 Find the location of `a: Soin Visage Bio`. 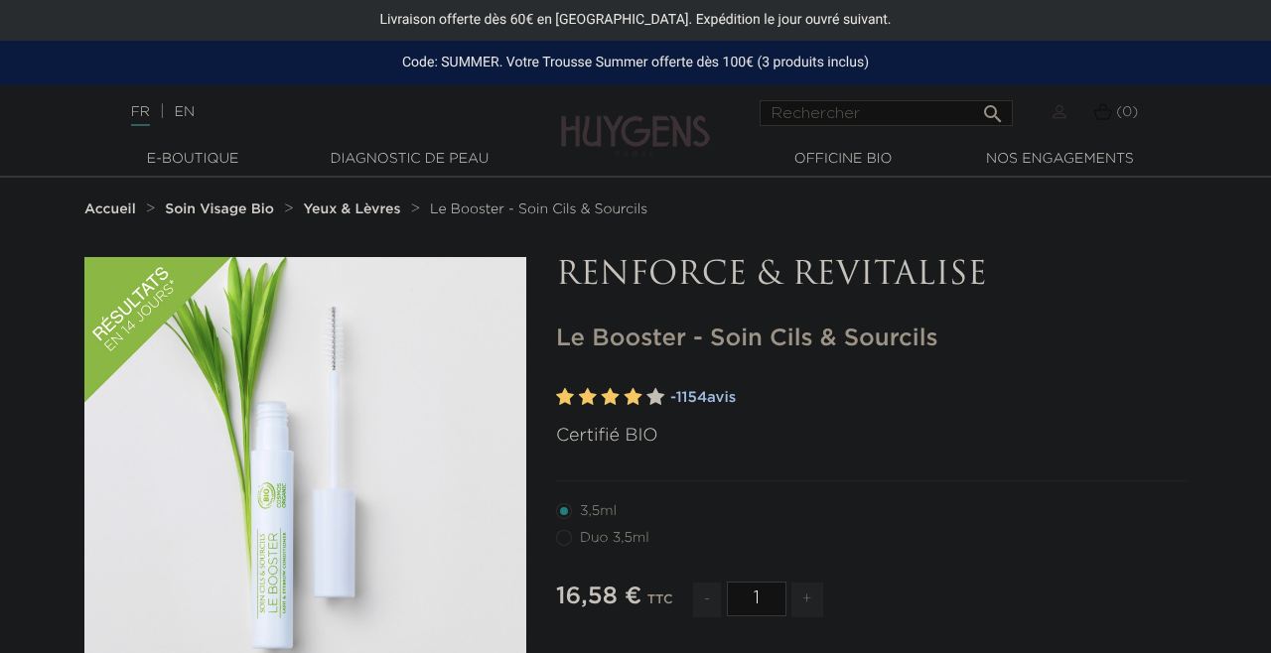

a: Soin Visage Bio is located at coordinates (221, 209).